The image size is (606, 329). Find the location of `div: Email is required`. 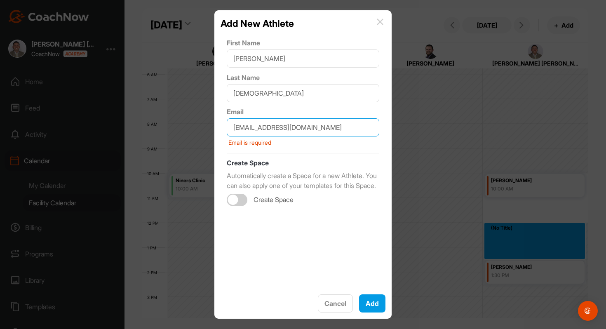

div: Email is required is located at coordinates (305, 141).